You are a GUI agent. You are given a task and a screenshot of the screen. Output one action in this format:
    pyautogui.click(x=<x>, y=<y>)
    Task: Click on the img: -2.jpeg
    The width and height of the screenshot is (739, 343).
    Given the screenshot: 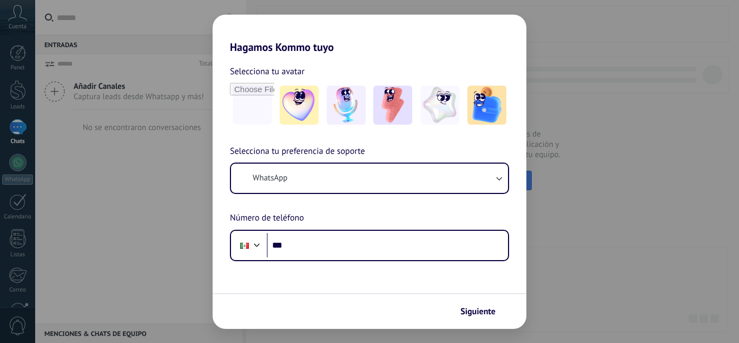 What is the action you would take?
    pyautogui.click(x=346, y=105)
    